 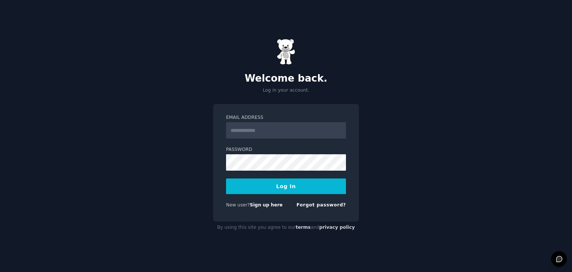 I want to click on img: Gummy Bear, so click(x=286, y=52).